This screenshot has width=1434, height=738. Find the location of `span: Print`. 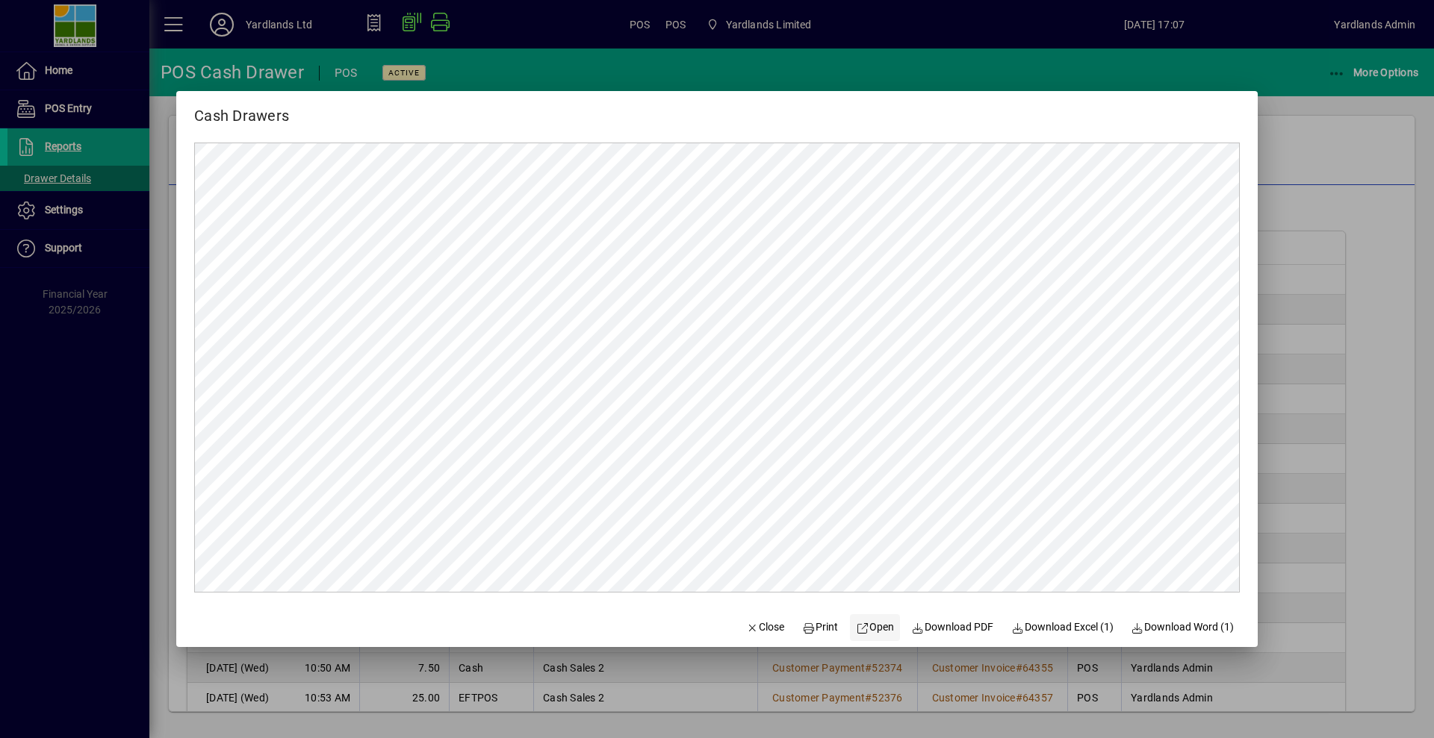

span: Print is located at coordinates (820, 627).